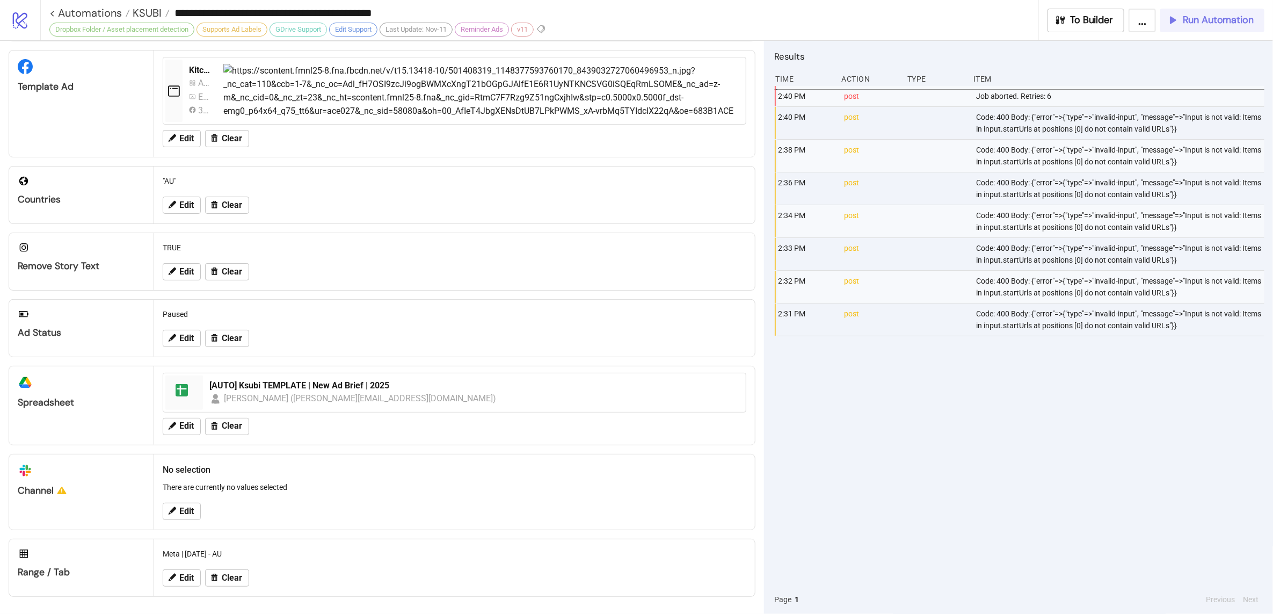 The image size is (1273, 614). I want to click on div: Paused, so click(454, 314).